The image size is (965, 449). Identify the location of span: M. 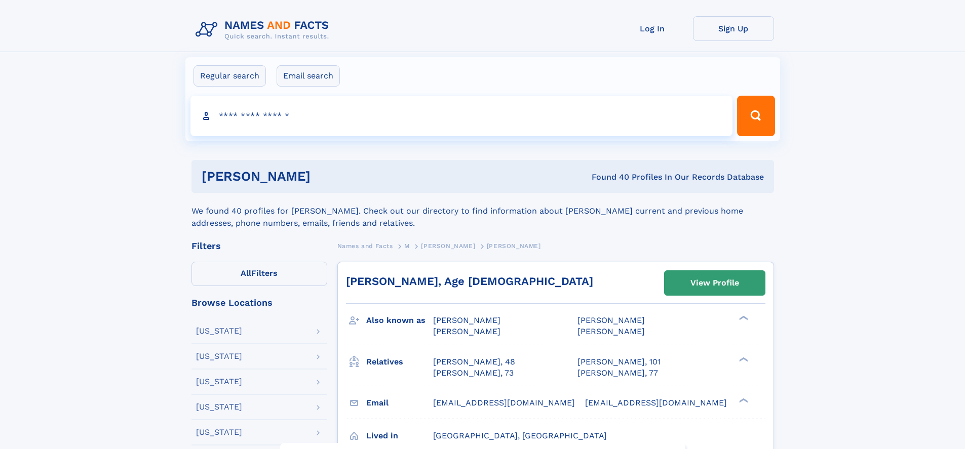
(407, 246).